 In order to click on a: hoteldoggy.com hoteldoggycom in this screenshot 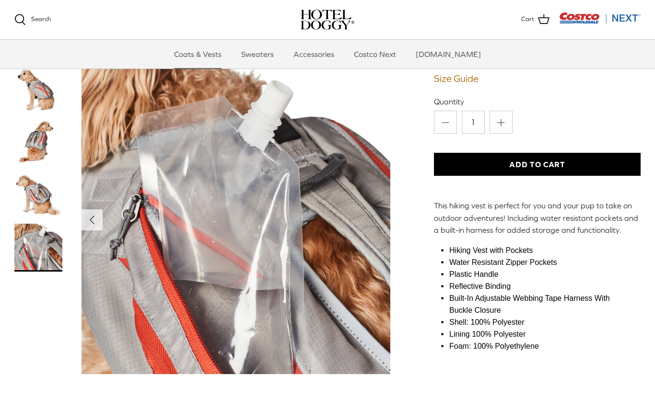, I will do `click(327, 20)`.